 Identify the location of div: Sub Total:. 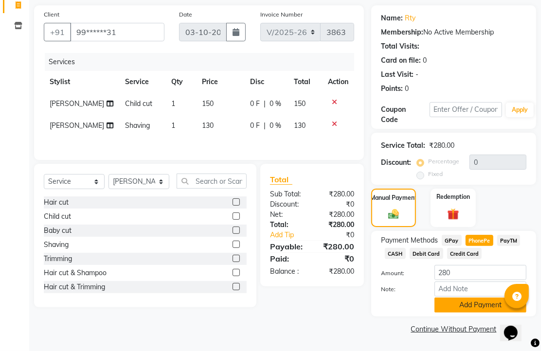
(287, 194).